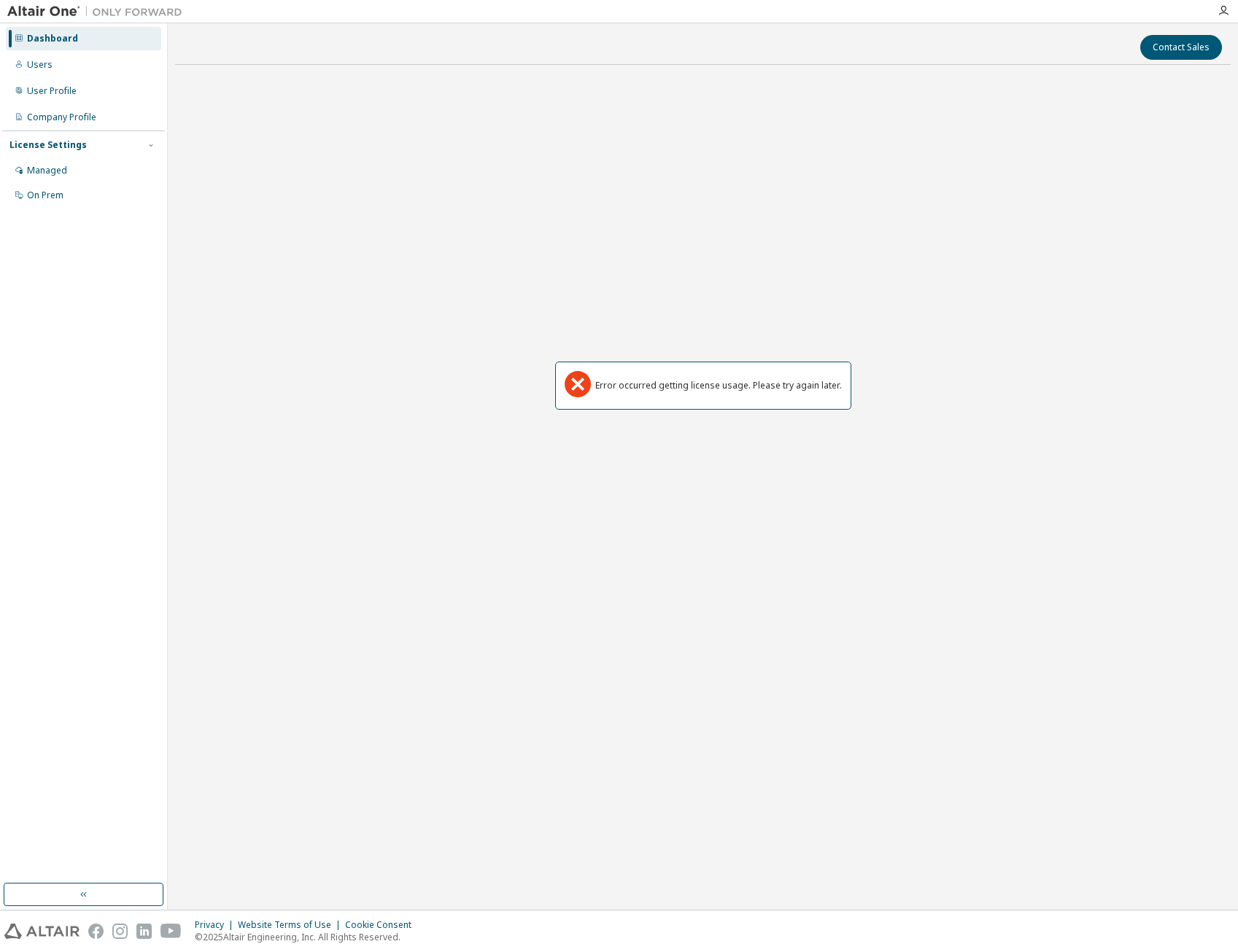 The image size is (1238, 952). What do you see at coordinates (46, 195) in the screenshot?
I see `div: On Prem` at bounding box center [46, 195].